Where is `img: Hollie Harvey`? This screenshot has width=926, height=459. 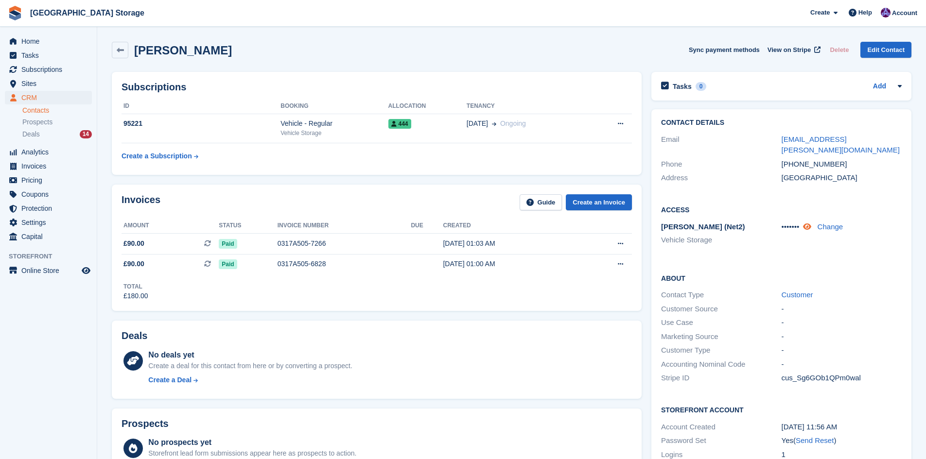 img: Hollie Harvey is located at coordinates (885, 13).